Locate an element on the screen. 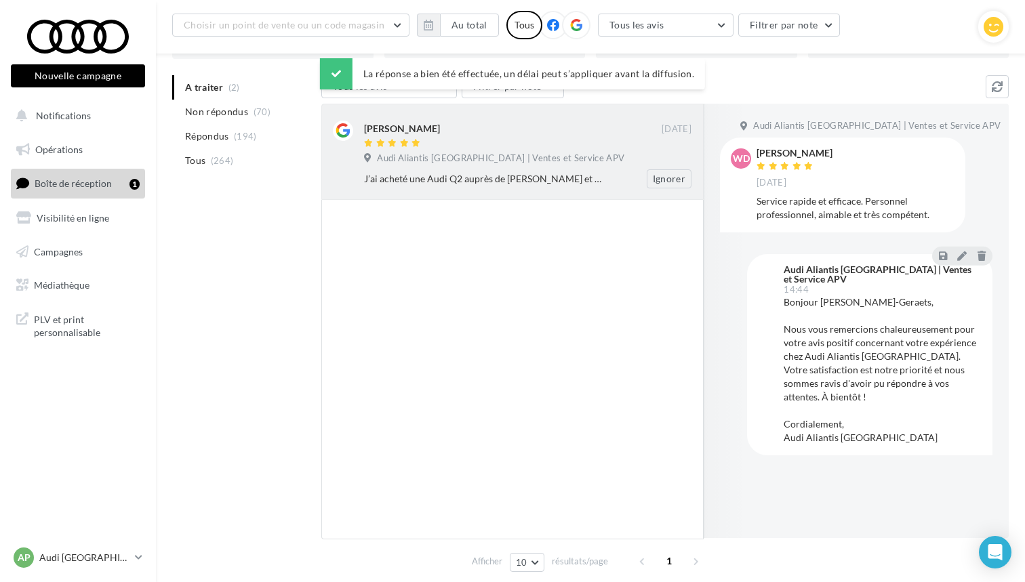 This screenshot has width=1025, height=582. button: Choisir un point de vente ou un code magasin is located at coordinates (291, 25).